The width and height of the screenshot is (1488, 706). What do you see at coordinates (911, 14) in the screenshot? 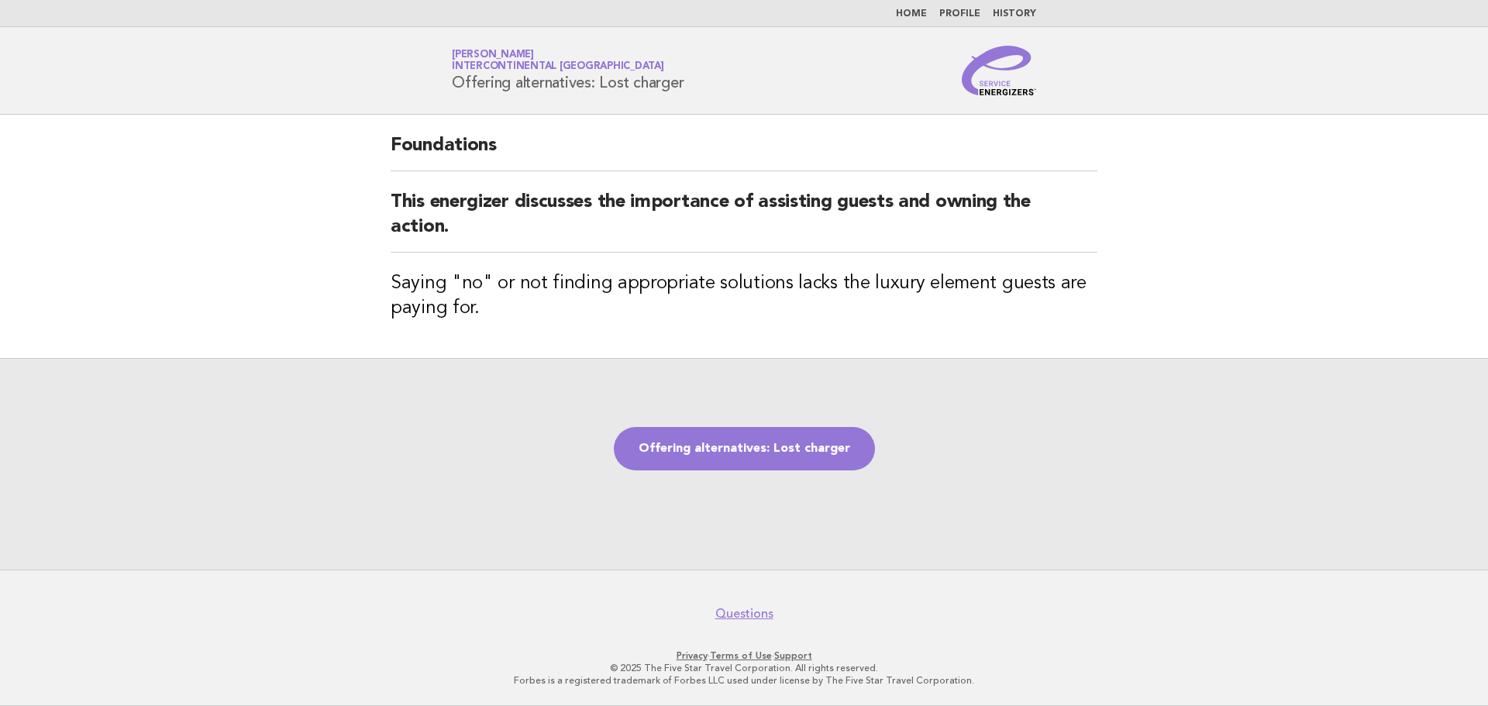
I see `a: Home` at bounding box center [911, 14].